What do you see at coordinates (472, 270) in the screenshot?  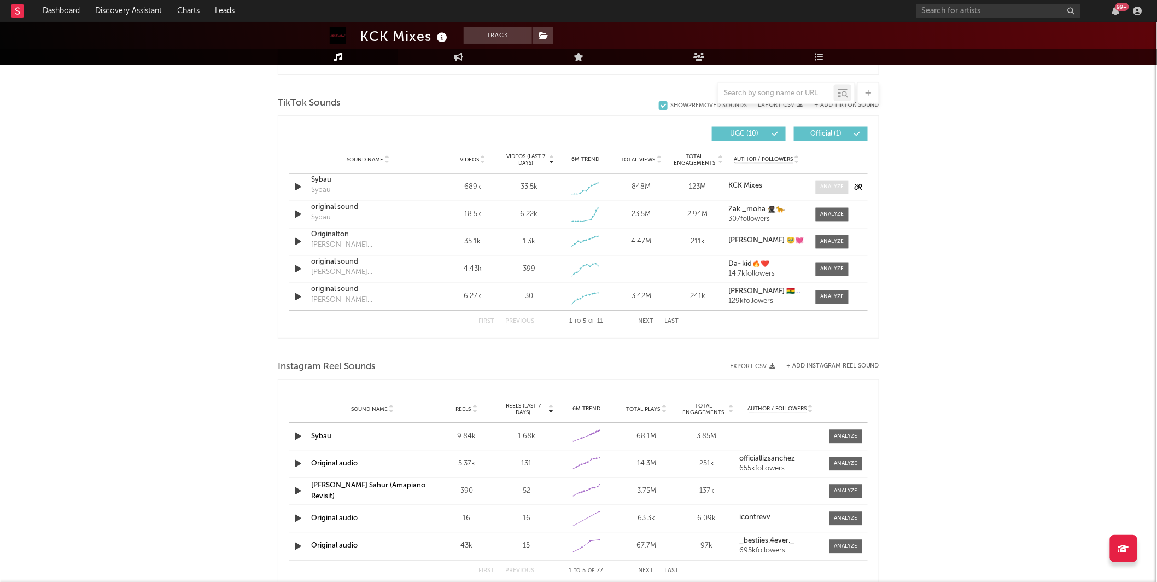 I see `div: 4.43k` at bounding box center [472, 270].